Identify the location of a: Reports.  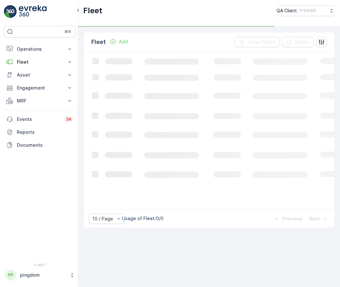
(39, 132).